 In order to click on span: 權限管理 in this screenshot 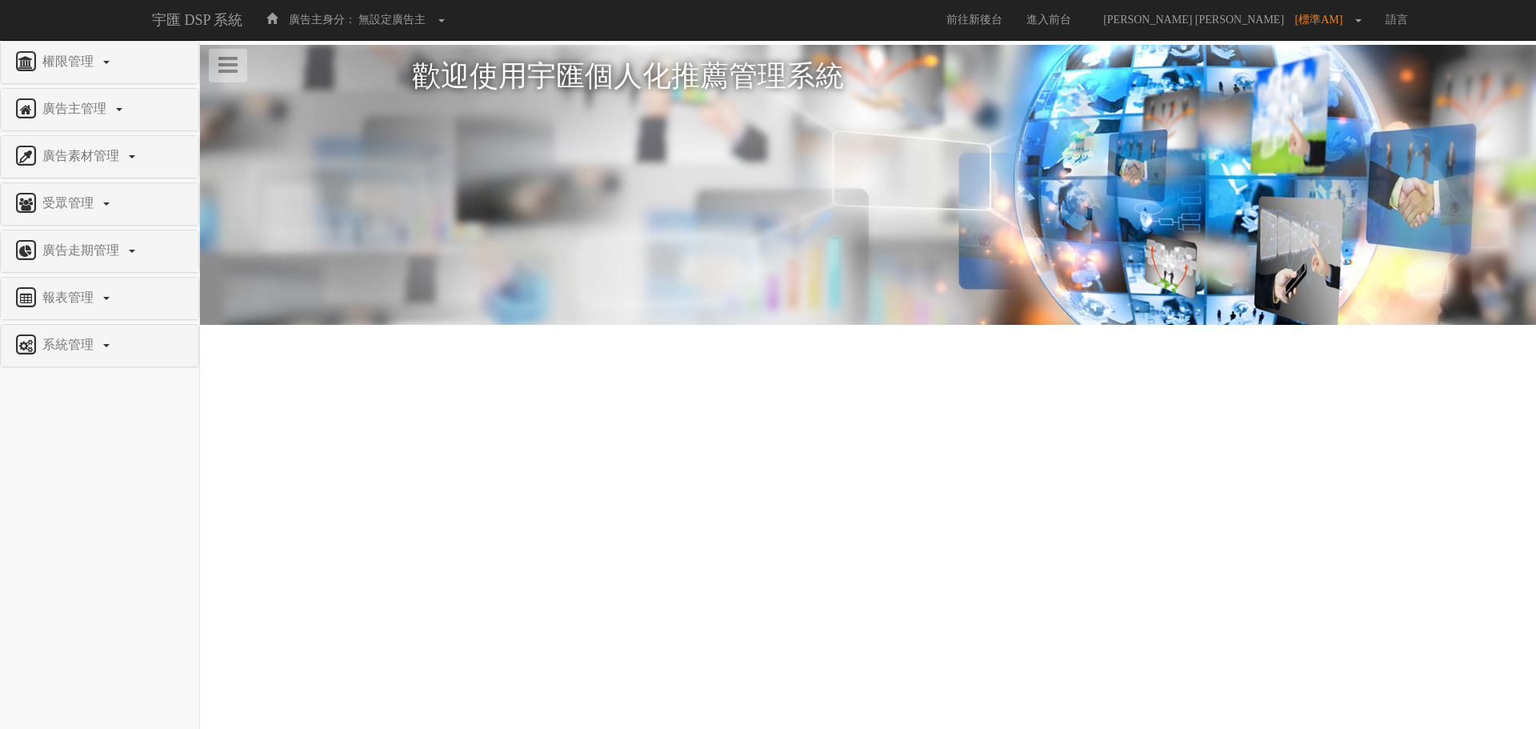, I will do `click(70, 61)`.